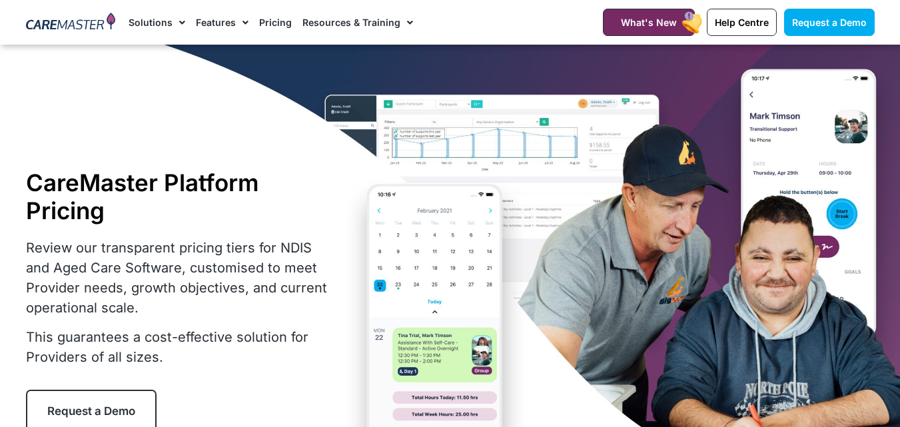  What do you see at coordinates (649, 22) in the screenshot?
I see `a: What's New` at bounding box center [649, 22].